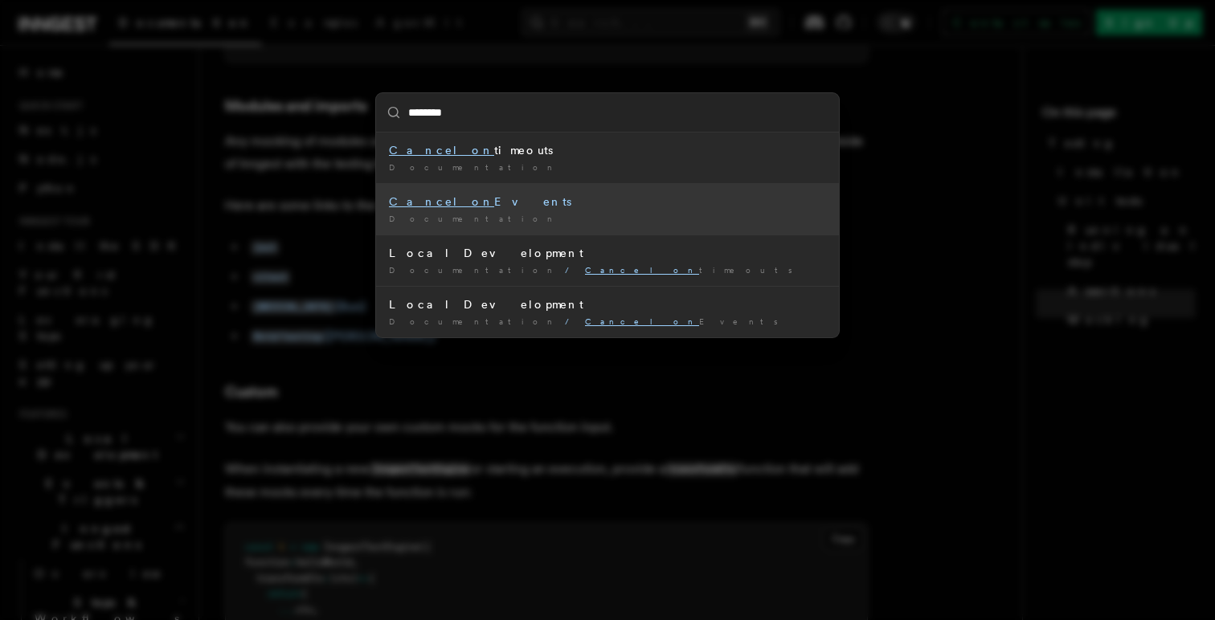 Image resolution: width=1215 pixels, height=620 pixels. What do you see at coordinates (693, 270) in the screenshot?
I see `span: timeouts` at bounding box center [693, 270].